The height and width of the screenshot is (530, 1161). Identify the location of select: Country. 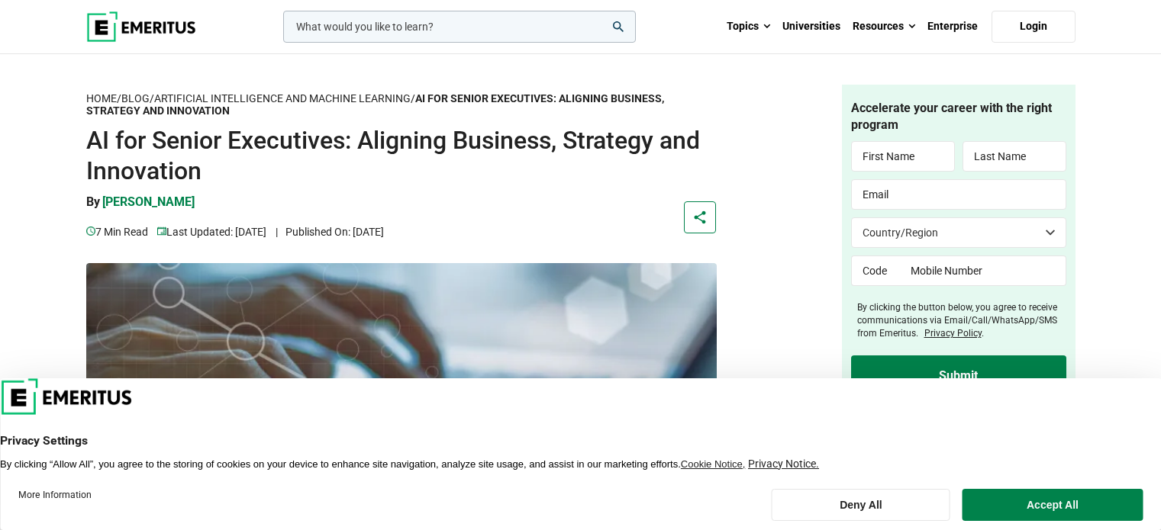
(958, 233).